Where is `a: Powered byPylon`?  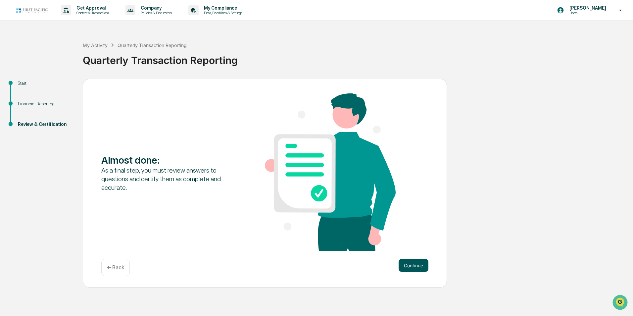 a: Powered byPylon is located at coordinates (63, 115).